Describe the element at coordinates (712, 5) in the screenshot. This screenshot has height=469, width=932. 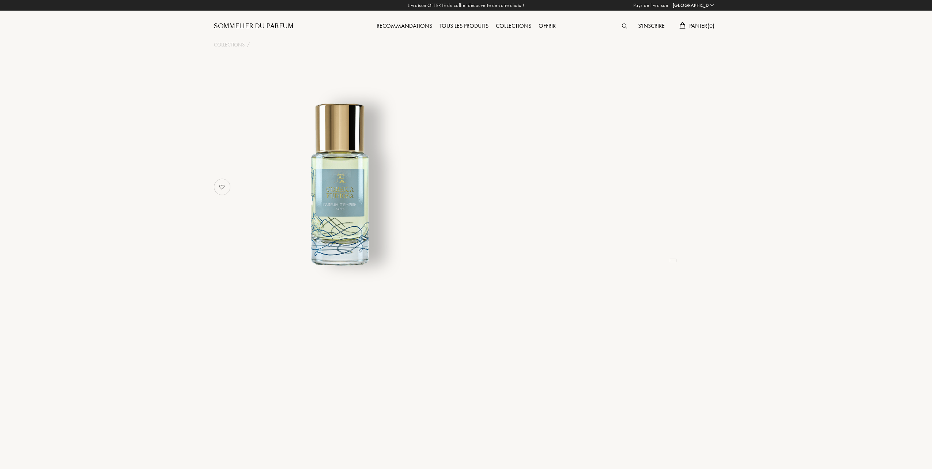
I see `img: arrow_w.png` at that location.